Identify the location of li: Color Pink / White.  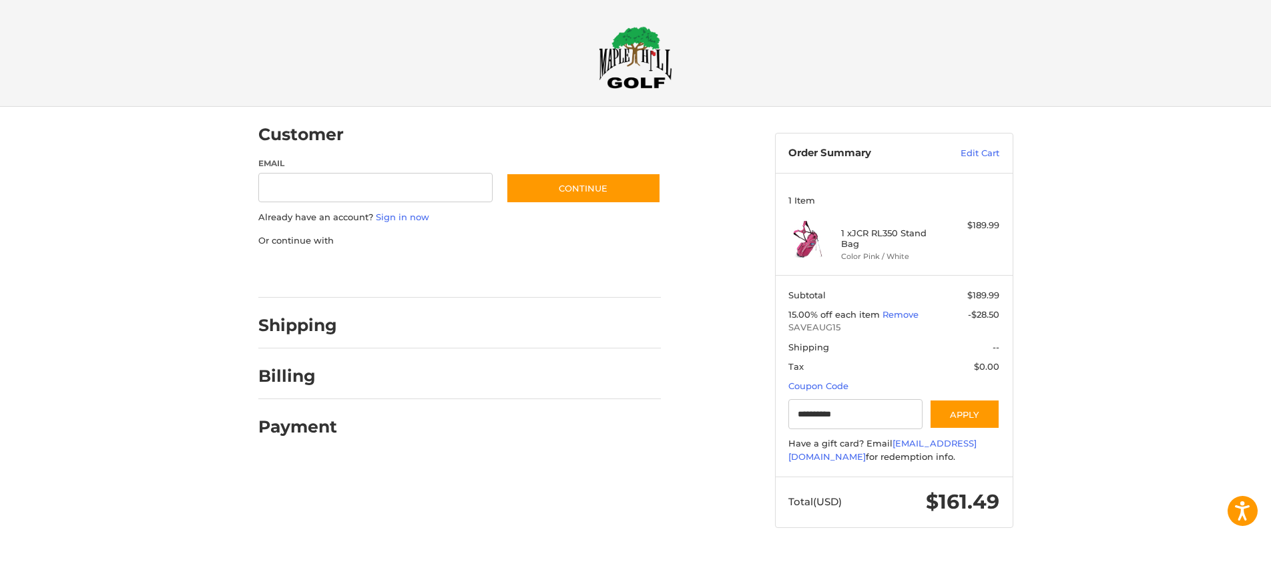
(892, 256).